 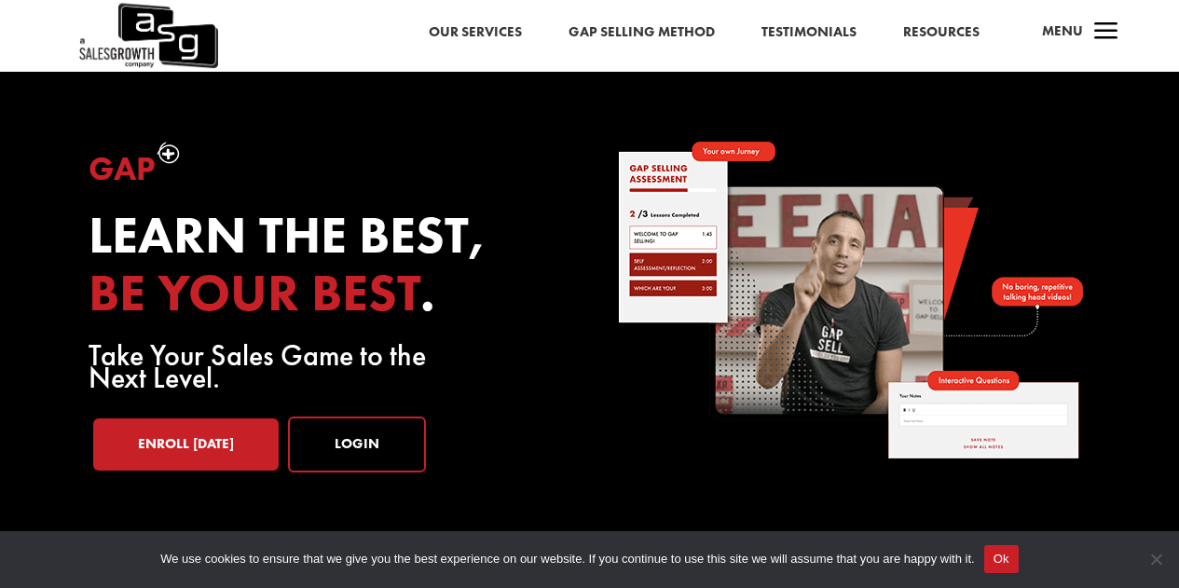 What do you see at coordinates (255, 293) in the screenshot?
I see `span: be your best` at bounding box center [255, 293].